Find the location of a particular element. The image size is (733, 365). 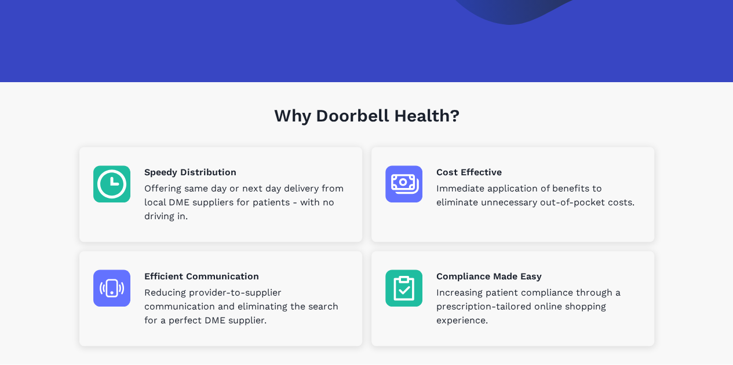

p: Efficient Communication is located at coordinates (246, 277).